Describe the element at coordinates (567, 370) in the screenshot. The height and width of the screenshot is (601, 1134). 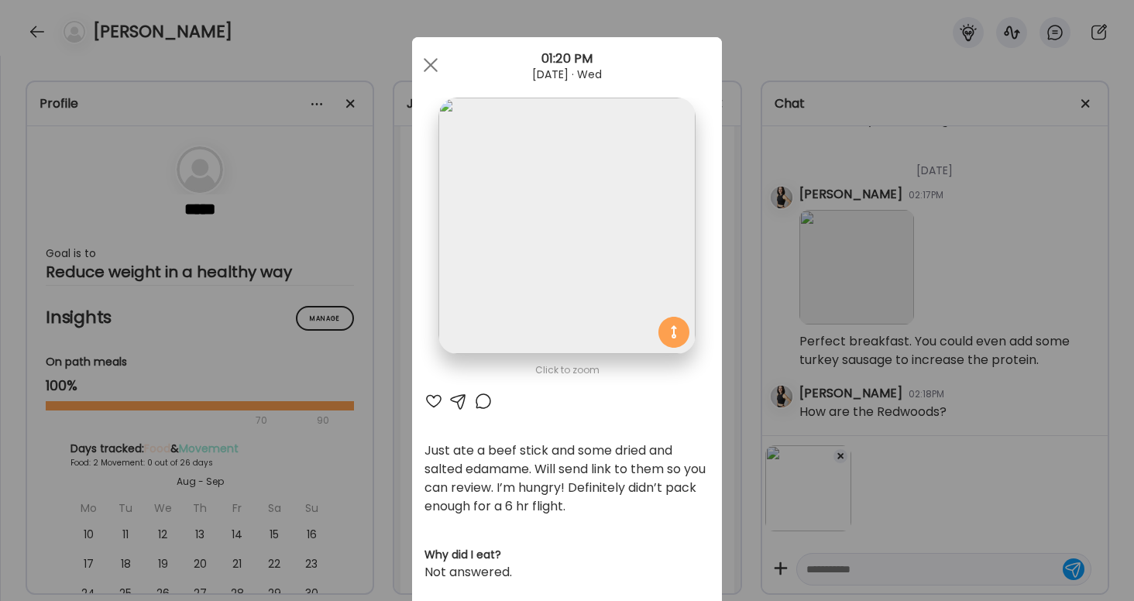
I see `div: Click to zoom` at that location.